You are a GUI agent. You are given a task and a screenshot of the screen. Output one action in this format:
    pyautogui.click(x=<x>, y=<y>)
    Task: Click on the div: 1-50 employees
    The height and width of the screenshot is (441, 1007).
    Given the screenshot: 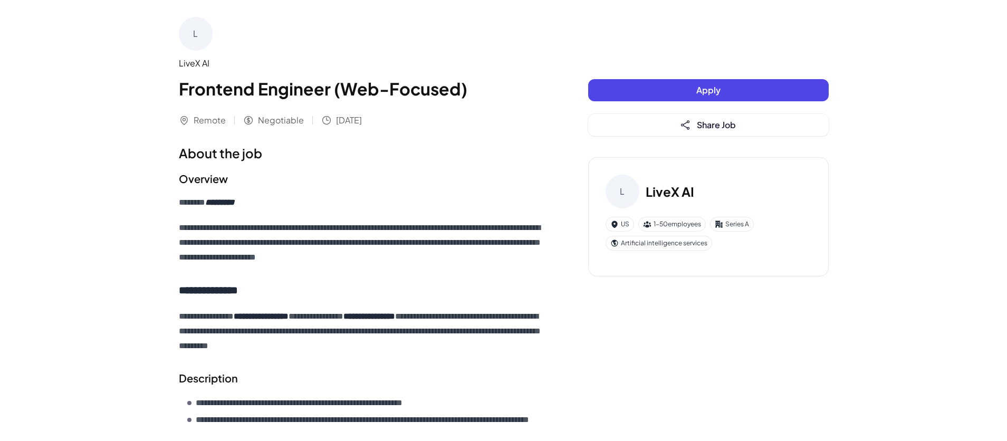 What is the action you would take?
    pyautogui.click(x=672, y=224)
    